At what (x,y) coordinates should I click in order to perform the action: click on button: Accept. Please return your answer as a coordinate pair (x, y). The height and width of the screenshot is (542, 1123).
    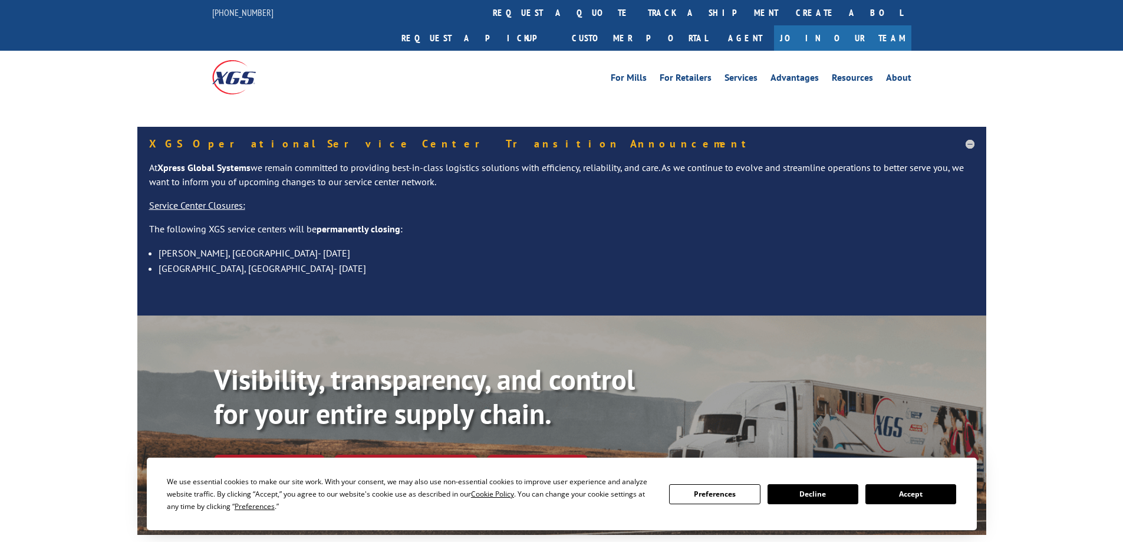
    Looking at the image, I should click on (911, 494).